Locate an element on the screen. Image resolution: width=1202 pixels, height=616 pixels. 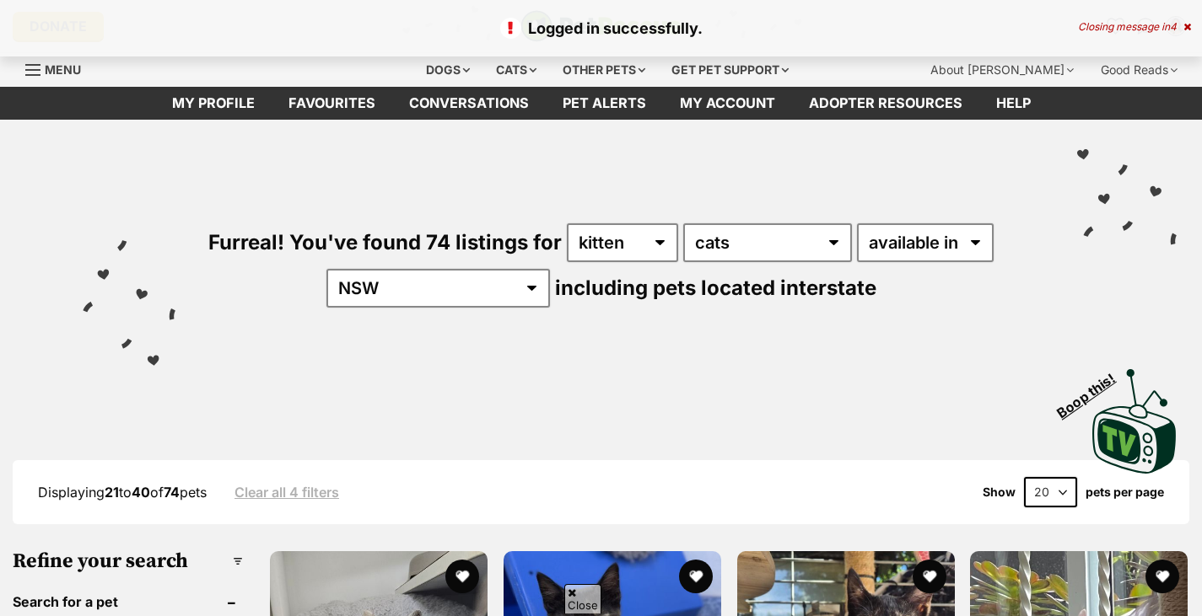
div: Get pet support is located at coordinates (729, 70).